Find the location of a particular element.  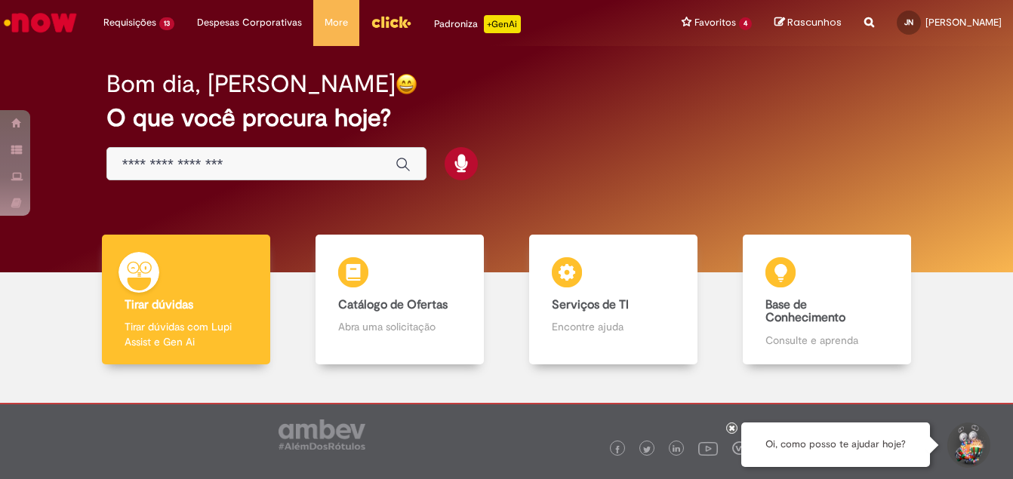

span: Despesas Corporativas is located at coordinates (249, 23).